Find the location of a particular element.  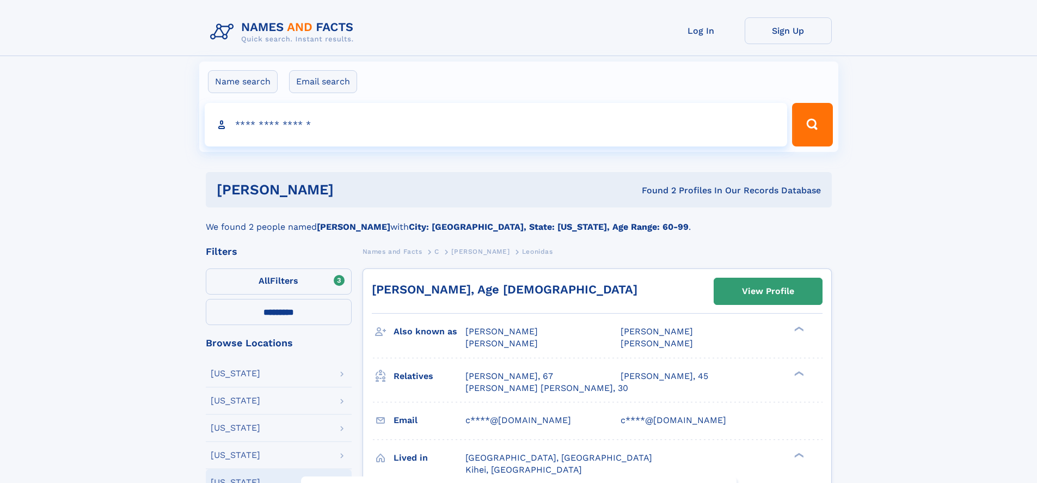

div: We found 2 people named with . is located at coordinates (519, 221).